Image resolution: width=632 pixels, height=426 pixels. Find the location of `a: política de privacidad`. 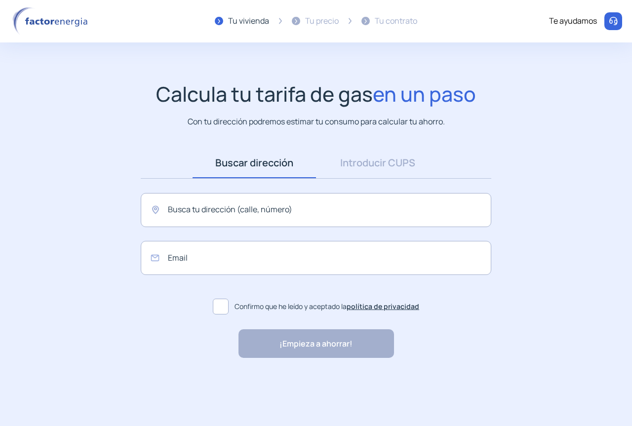

a: política de privacidad is located at coordinates (383, 306).